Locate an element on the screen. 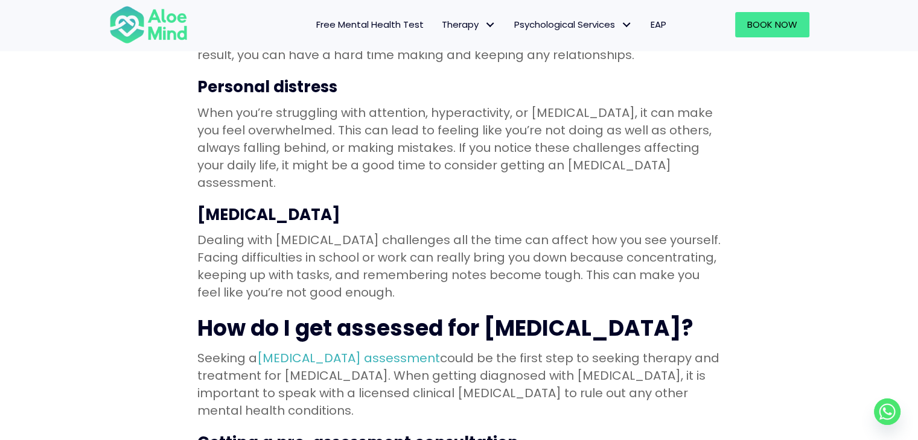 The image size is (918, 440). nav: Menu is located at coordinates (439, 25).